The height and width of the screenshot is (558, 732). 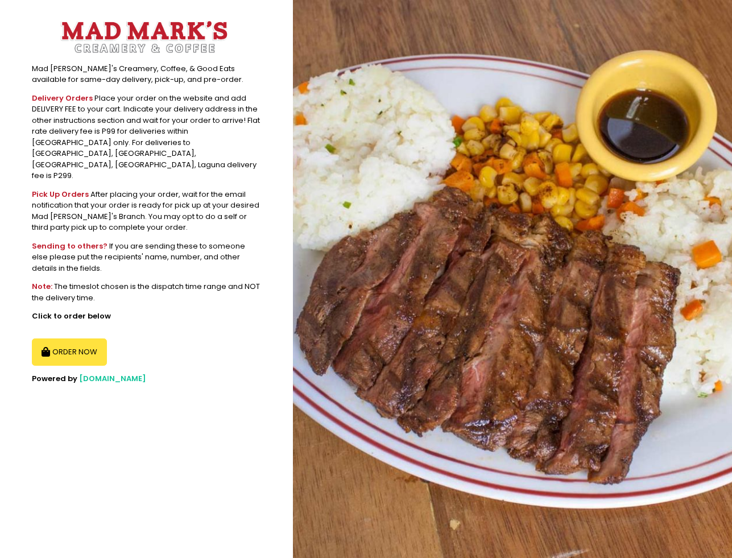 I want to click on img: MadMark's Creamery & Good Eats, so click(x=145, y=36).